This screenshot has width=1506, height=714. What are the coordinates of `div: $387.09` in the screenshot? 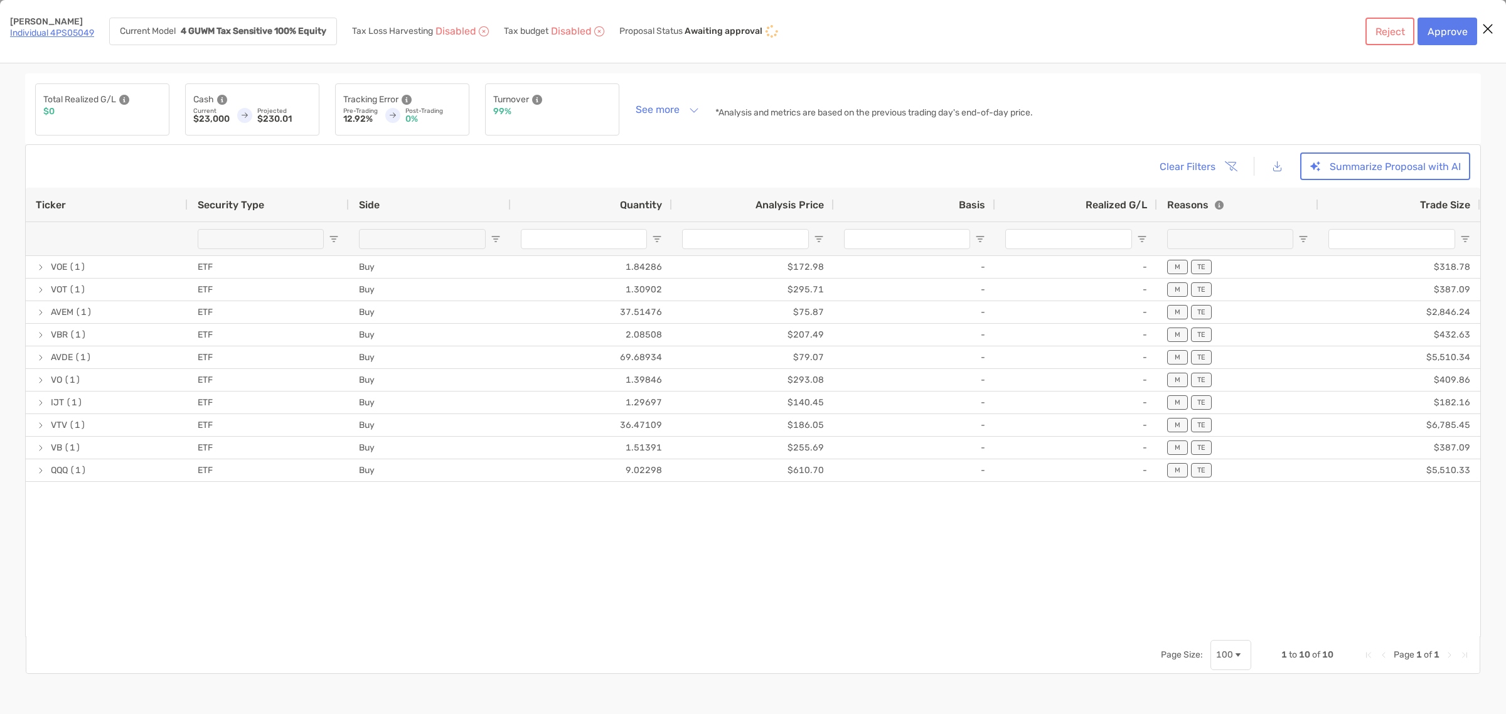 It's located at (1399, 447).